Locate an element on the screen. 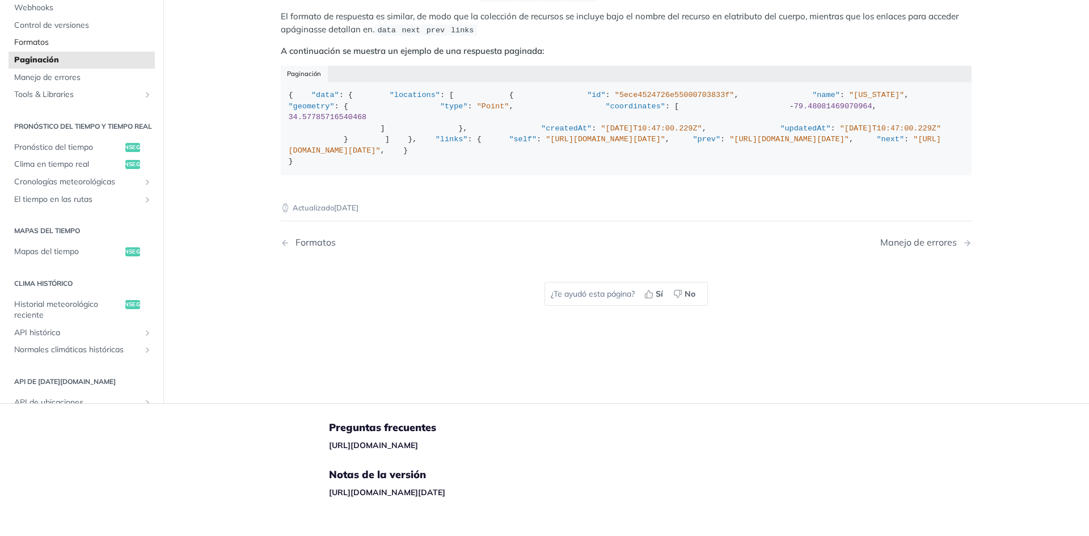  button: Mostrar subpáginas de El tiempo en las rutas is located at coordinates (147, 200).